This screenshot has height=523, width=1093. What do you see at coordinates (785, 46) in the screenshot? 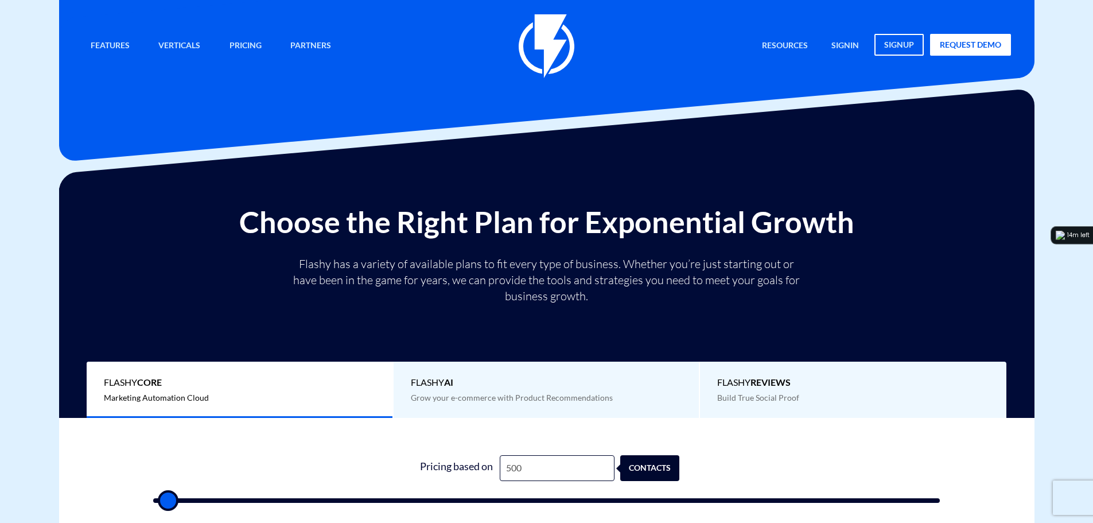
I see `a: Resources` at bounding box center [785, 46].